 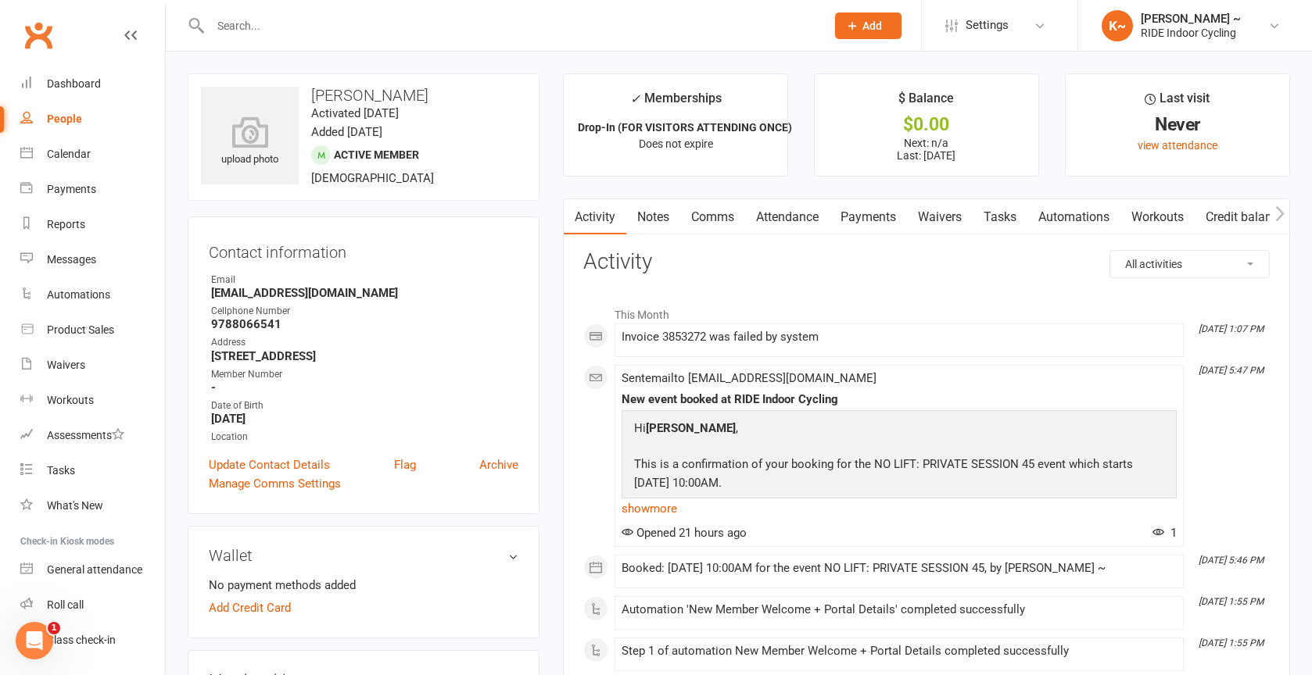 I want to click on span: Opened 21 hours ago, so click(x=684, y=533).